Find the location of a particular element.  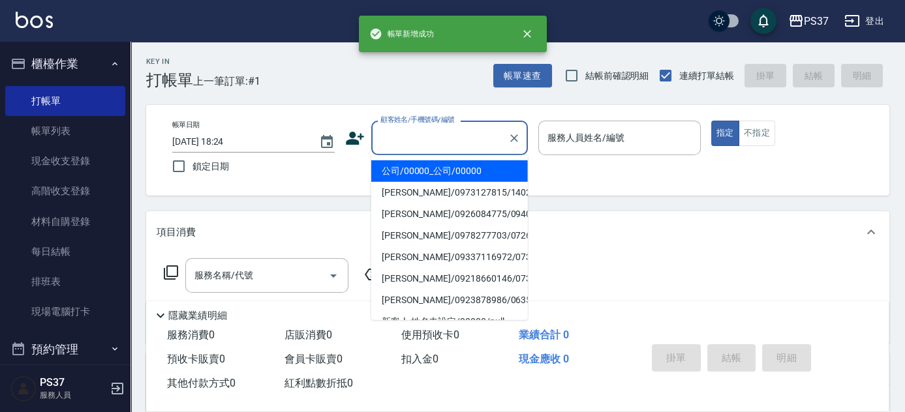

div: PS37 is located at coordinates (816, 21).